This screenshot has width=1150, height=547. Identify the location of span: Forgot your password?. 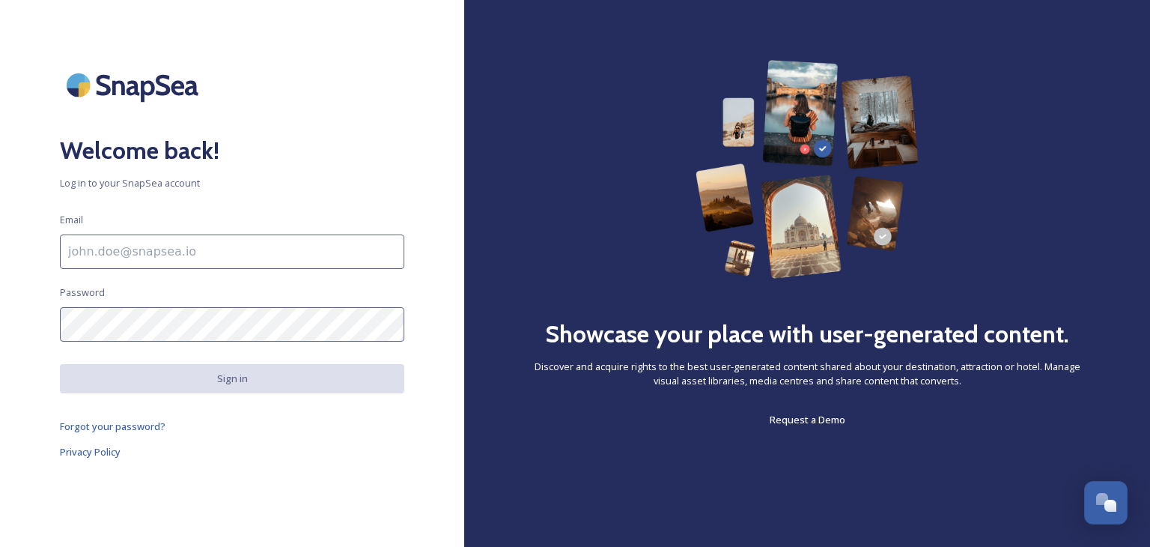
(112, 426).